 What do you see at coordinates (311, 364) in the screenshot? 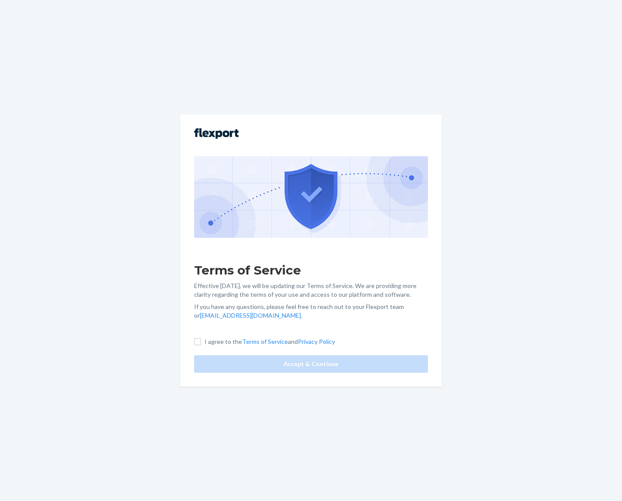
I see `button: Accept & Continue` at bounding box center [311, 364].